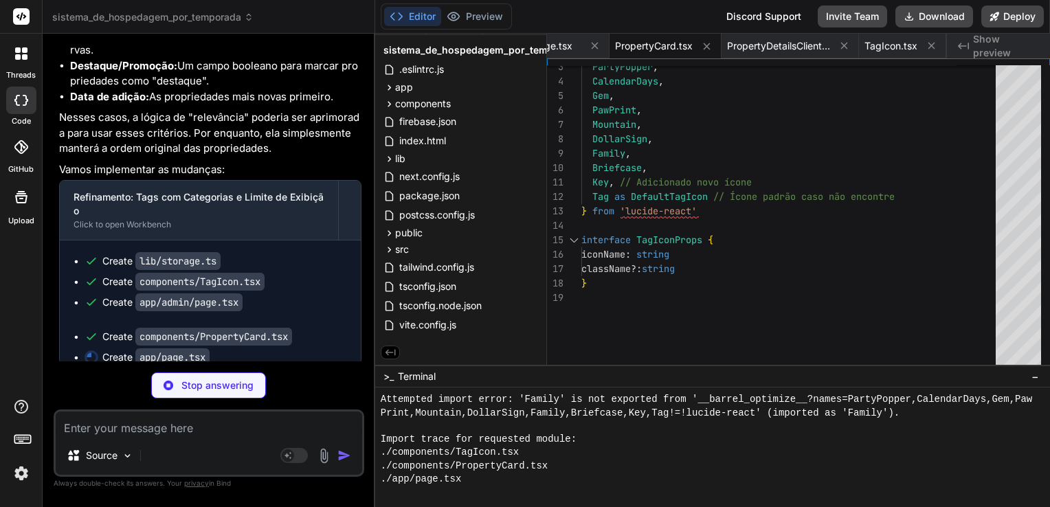 The height and width of the screenshot is (507, 1050). What do you see at coordinates (109, 96) in the screenshot?
I see `strong: Data de adição:` at bounding box center [109, 96].